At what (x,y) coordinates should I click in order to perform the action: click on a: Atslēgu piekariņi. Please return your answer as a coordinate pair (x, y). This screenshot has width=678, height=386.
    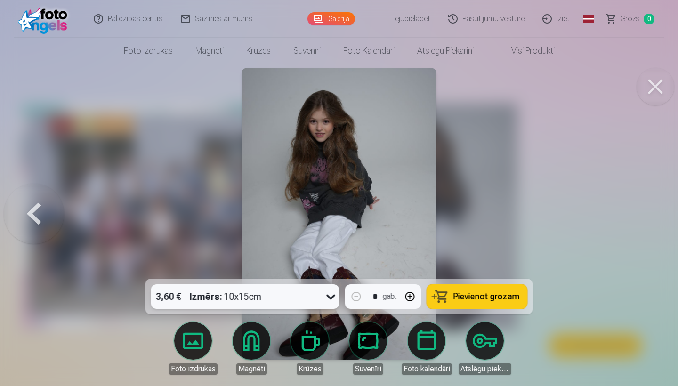
    Looking at the image, I should click on (445, 51).